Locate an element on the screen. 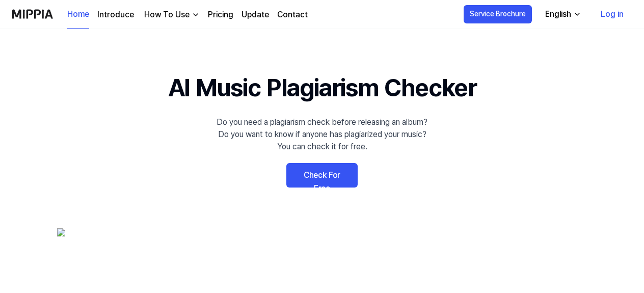 This screenshot has height=293, width=644. a: Check For Free is located at coordinates (322, 175).